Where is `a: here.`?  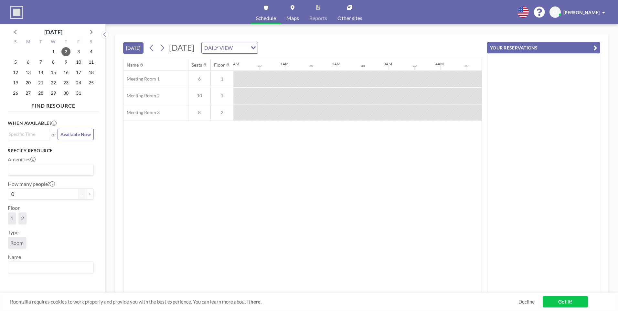 a: here. is located at coordinates (256, 302).